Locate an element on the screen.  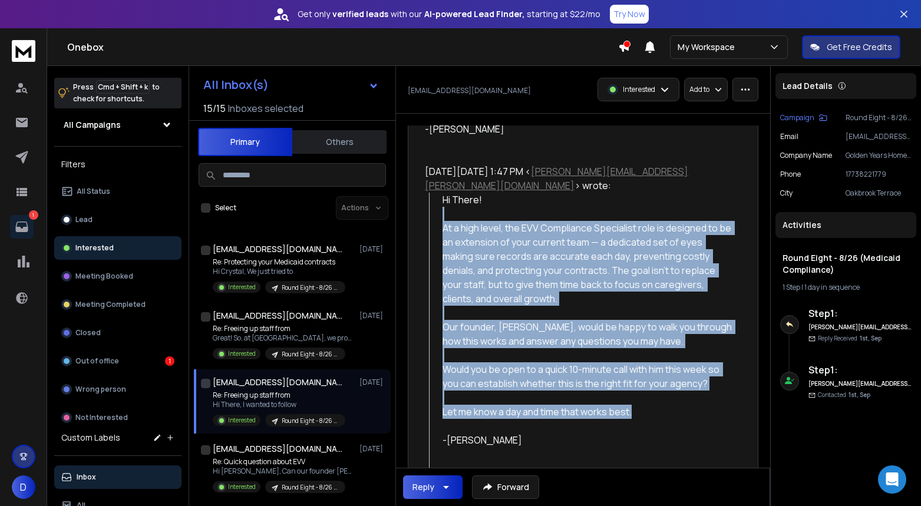
button: Not Interested is located at coordinates (118, 418).